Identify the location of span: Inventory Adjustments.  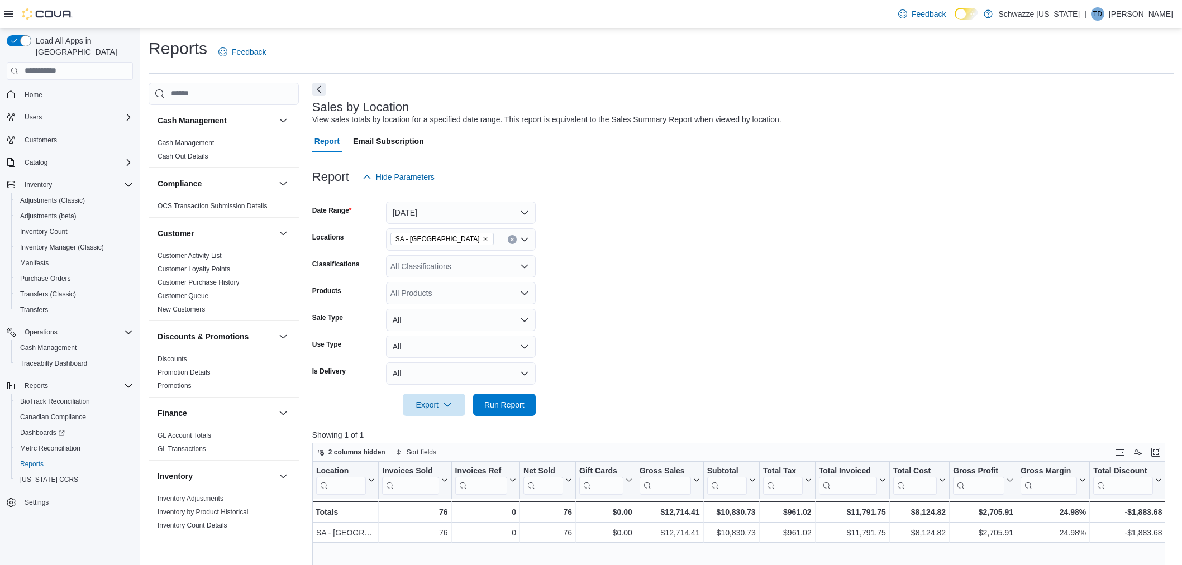
(190, 499).